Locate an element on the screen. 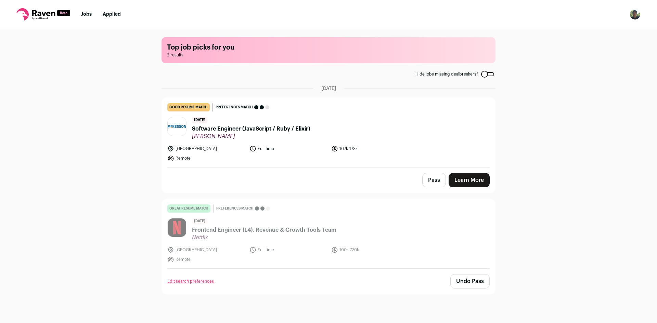 The height and width of the screenshot is (323, 657). span: Netflix is located at coordinates (264, 238).